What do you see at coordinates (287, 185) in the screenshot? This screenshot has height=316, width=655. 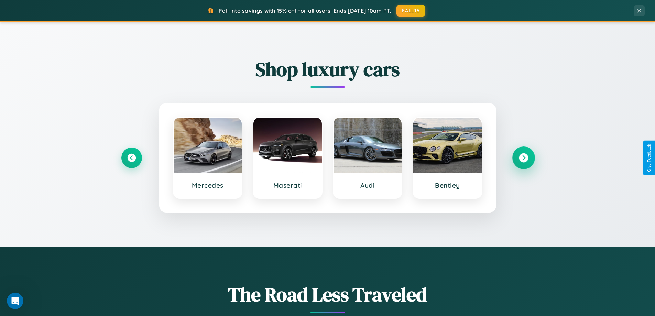 I see `h3: Maserati` at bounding box center [287, 185].